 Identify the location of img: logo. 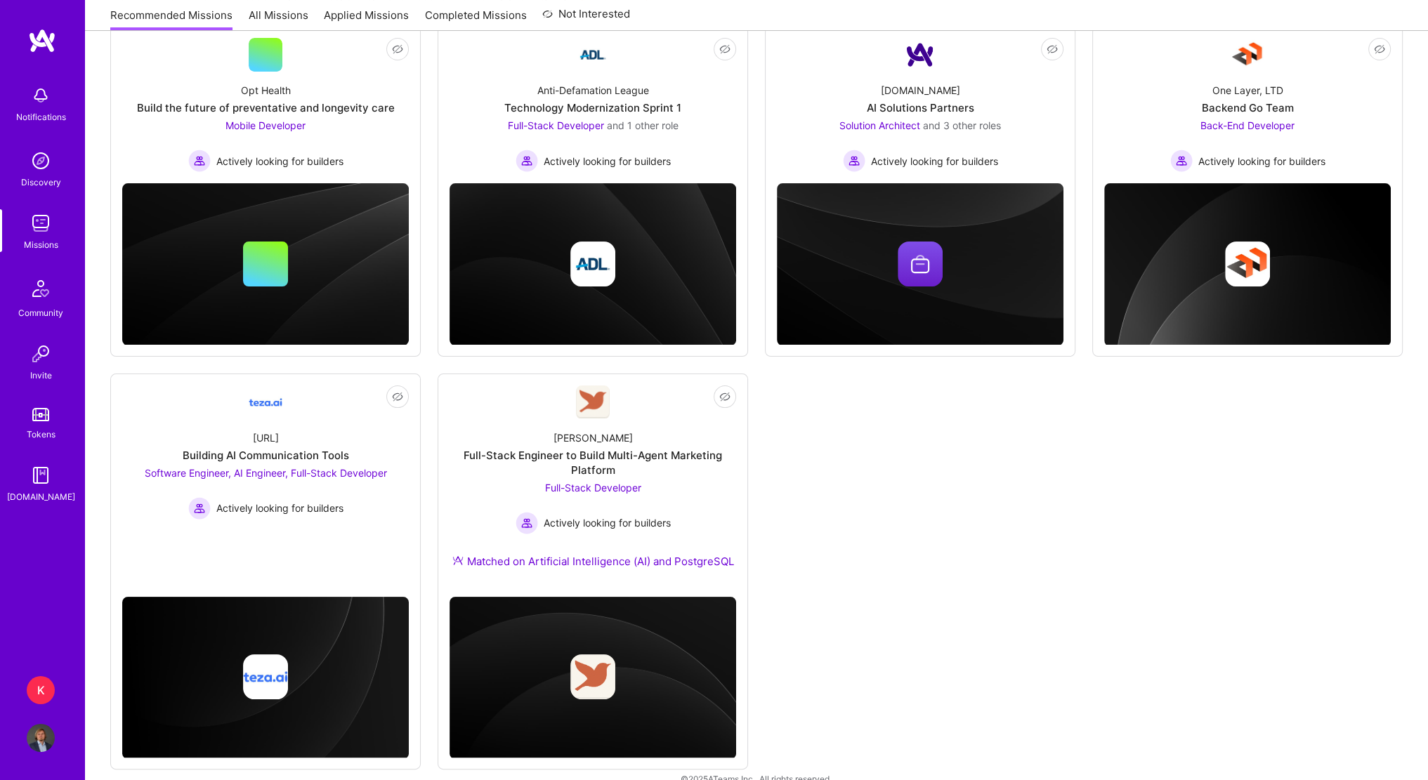
(42, 41).